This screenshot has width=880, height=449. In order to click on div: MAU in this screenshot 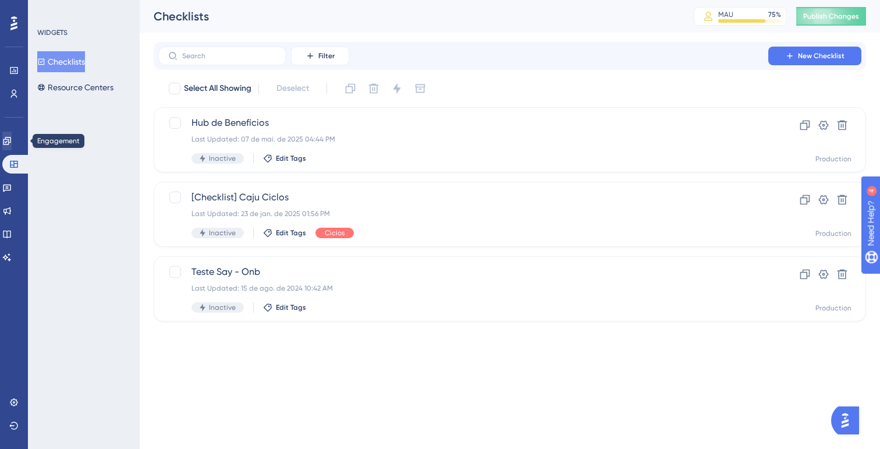, I will do `click(726, 15)`.